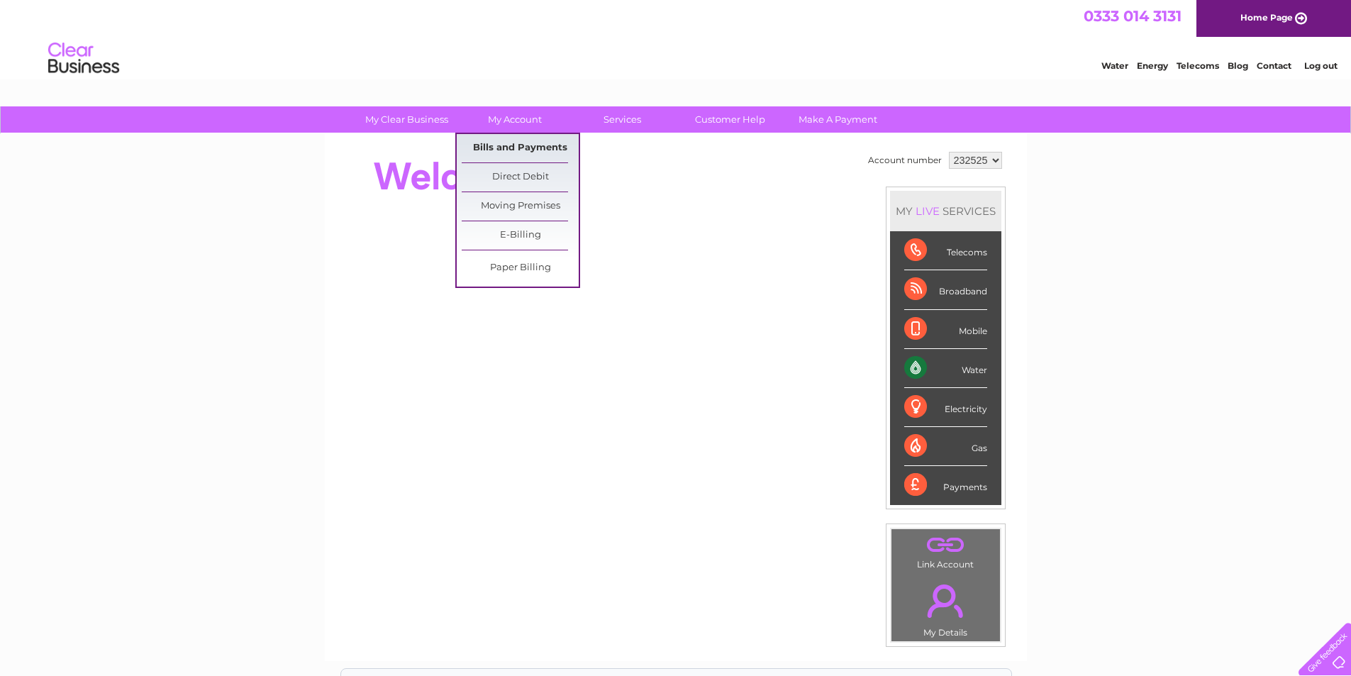 This screenshot has width=1351, height=676. Describe the element at coordinates (945, 368) in the screenshot. I see `div: Water` at that location.